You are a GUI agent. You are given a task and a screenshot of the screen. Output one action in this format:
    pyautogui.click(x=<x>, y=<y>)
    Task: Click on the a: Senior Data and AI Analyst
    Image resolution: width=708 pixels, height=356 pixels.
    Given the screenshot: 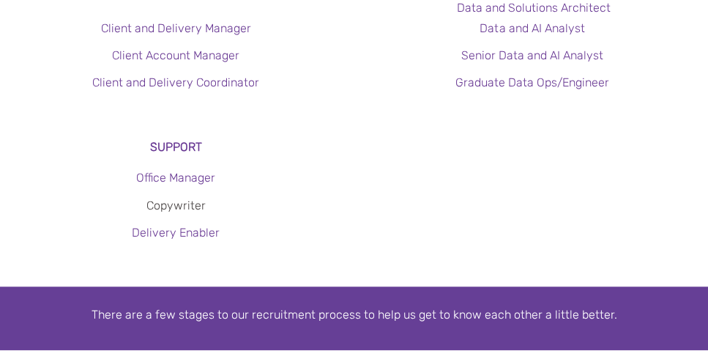 What is the action you would take?
    pyautogui.click(x=532, y=55)
    